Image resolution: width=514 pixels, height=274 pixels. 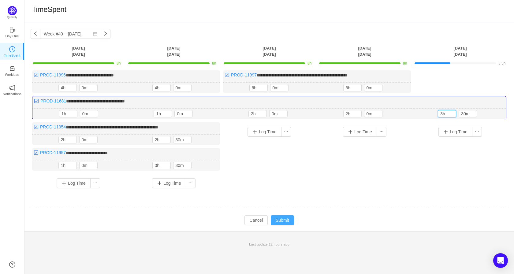 I want to click on div: Open Intercom Messenger, so click(x=500, y=261).